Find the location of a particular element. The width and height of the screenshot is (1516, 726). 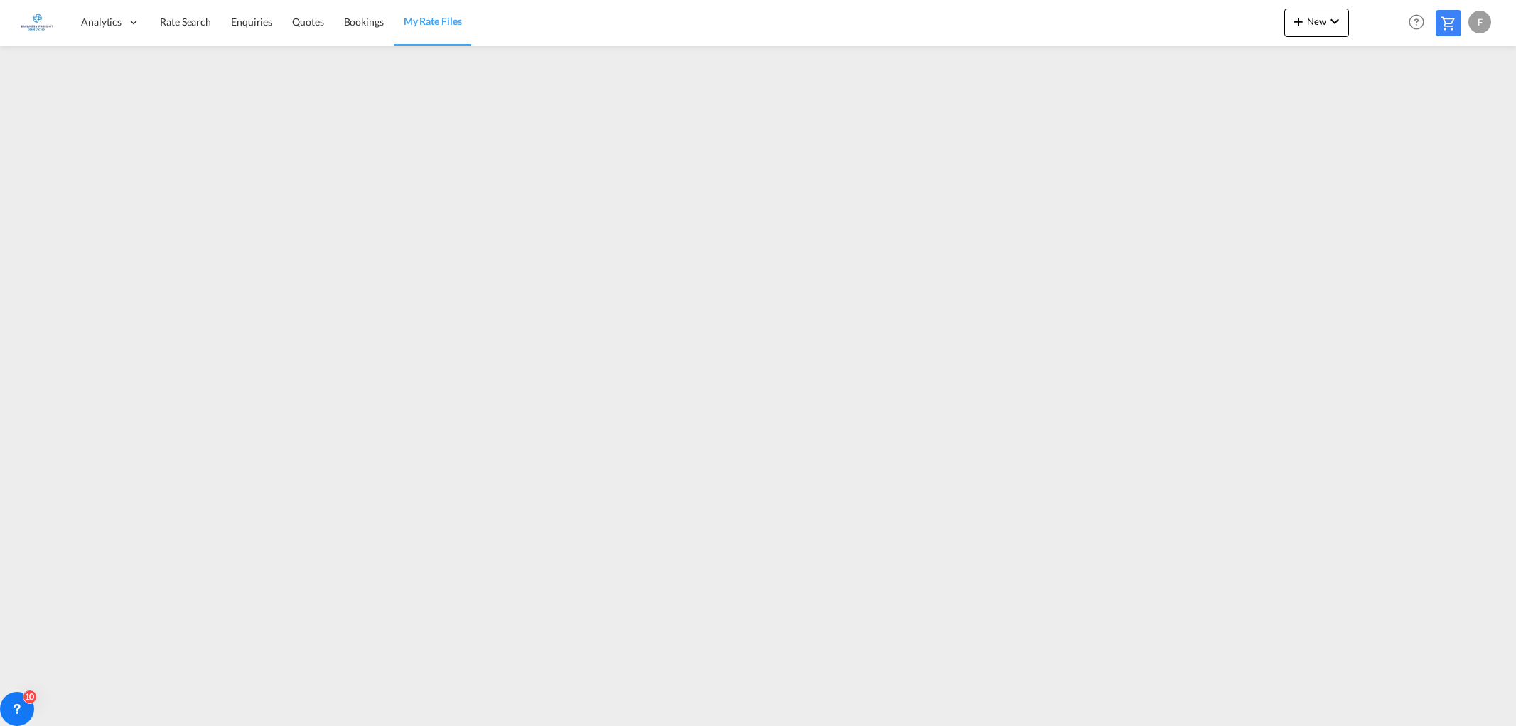

span: Bookings is located at coordinates (364, 21).